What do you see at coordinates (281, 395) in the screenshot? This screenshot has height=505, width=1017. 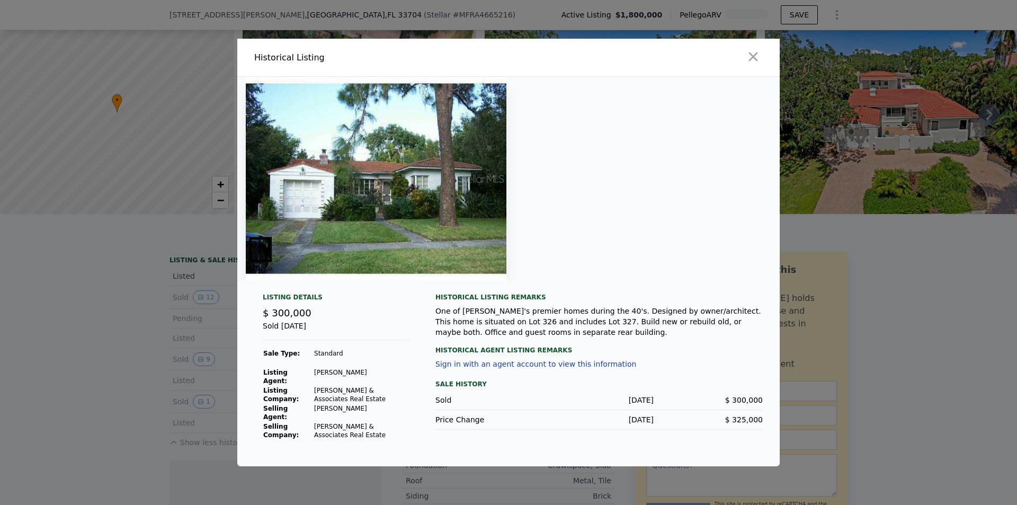 I see `strong: Listing Company:` at bounding box center [281, 395].